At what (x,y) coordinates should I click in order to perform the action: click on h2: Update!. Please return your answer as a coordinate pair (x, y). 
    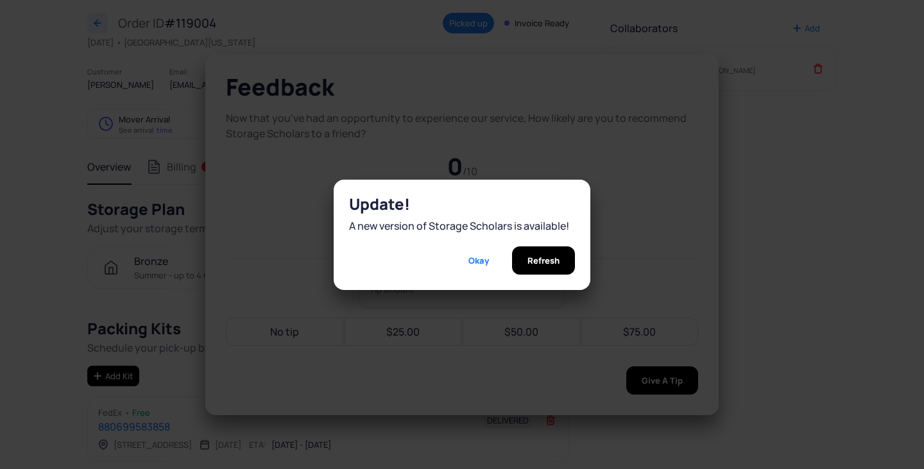
    Looking at the image, I should click on (462, 204).